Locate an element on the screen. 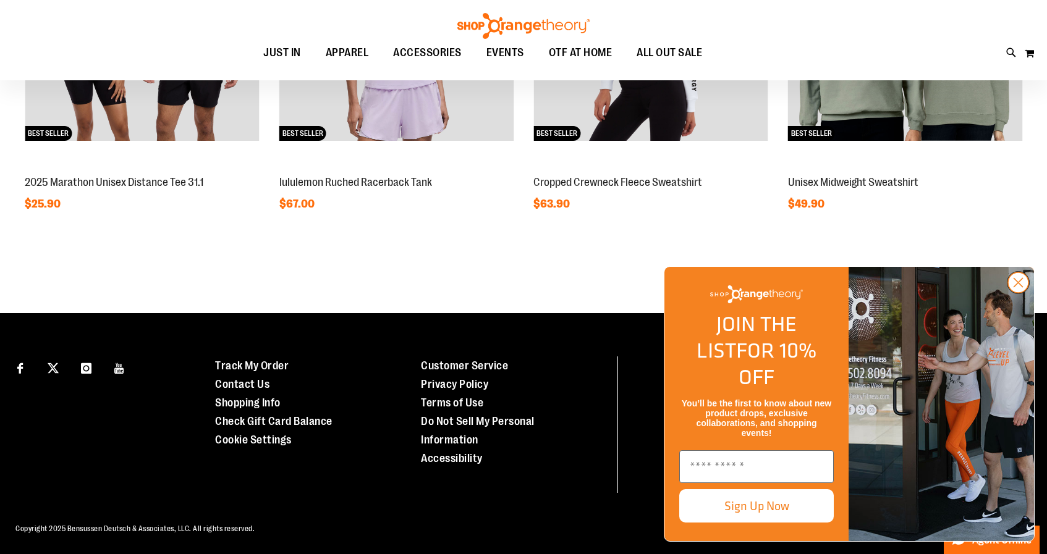 This screenshot has height=554, width=1047. a: Cookie Settings is located at coordinates (253, 440).